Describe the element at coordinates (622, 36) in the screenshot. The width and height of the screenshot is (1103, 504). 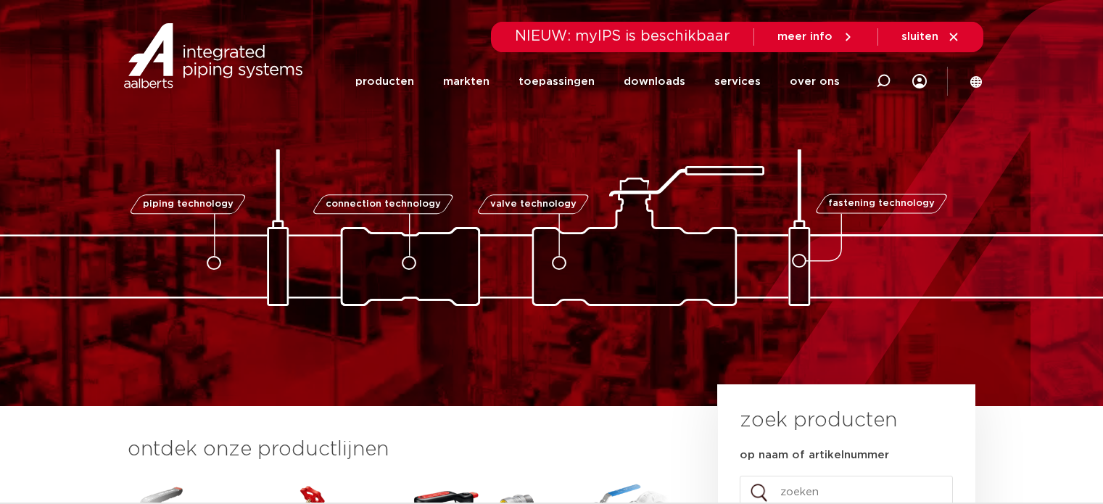
I see `span: NIEUW: myIPS is beschikbaar` at that location.